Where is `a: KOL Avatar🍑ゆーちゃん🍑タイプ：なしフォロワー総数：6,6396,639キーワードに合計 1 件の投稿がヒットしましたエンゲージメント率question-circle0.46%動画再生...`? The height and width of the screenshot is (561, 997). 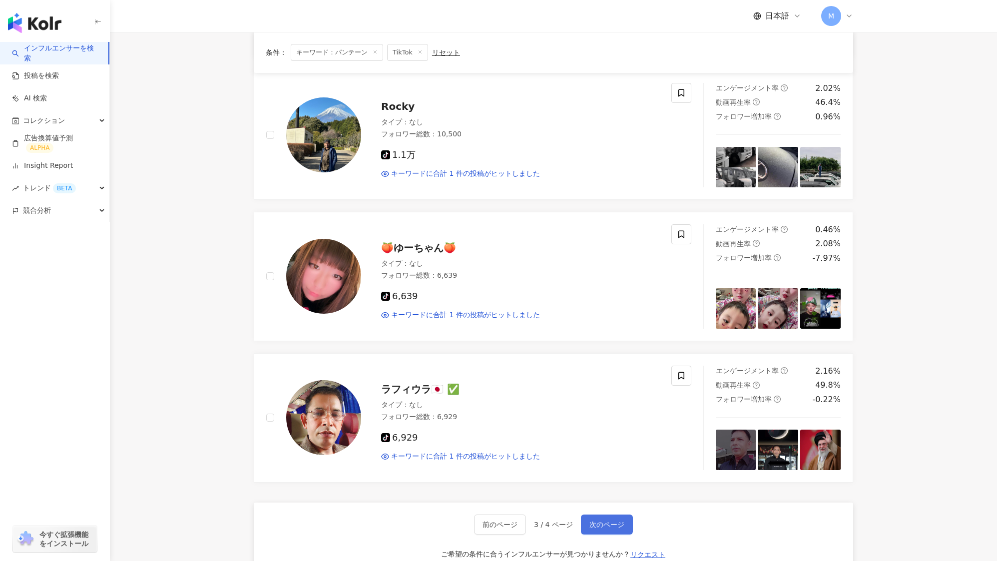
a: KOL Avatar🍑ゆーちゃん🍑タイプ：なしフォロワー総数：6,6396,639キーワードに合計 1 件の投稿がヒットしましたエンゲージメント率question-circle0.46%動画再生... is located at coordinates (553, 276).